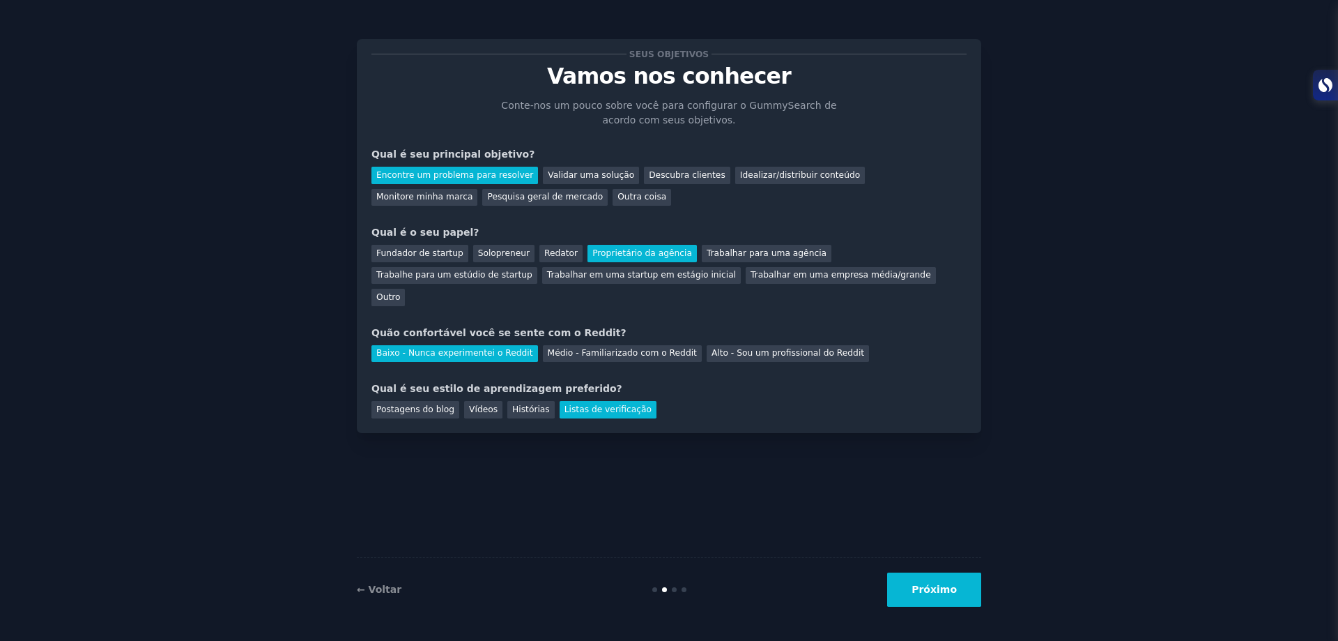  I want to click on font: Histórias, so click(531, 409).